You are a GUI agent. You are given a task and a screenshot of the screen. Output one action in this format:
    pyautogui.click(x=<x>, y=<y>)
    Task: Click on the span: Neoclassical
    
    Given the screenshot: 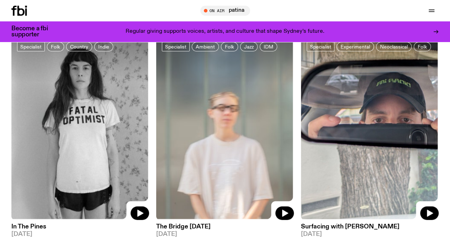 What is the action you would take?
    pyautogui.click(x=394, y=47)
    